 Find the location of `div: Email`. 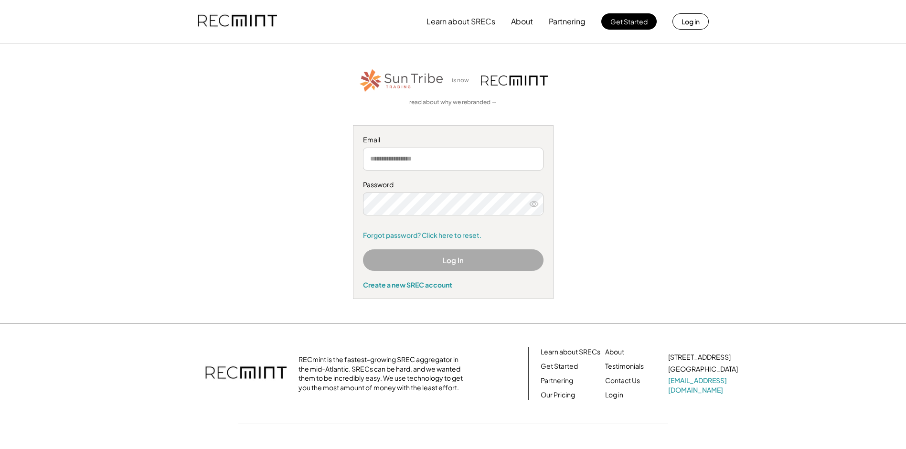

div: Email is located at coordinates (453, 140).